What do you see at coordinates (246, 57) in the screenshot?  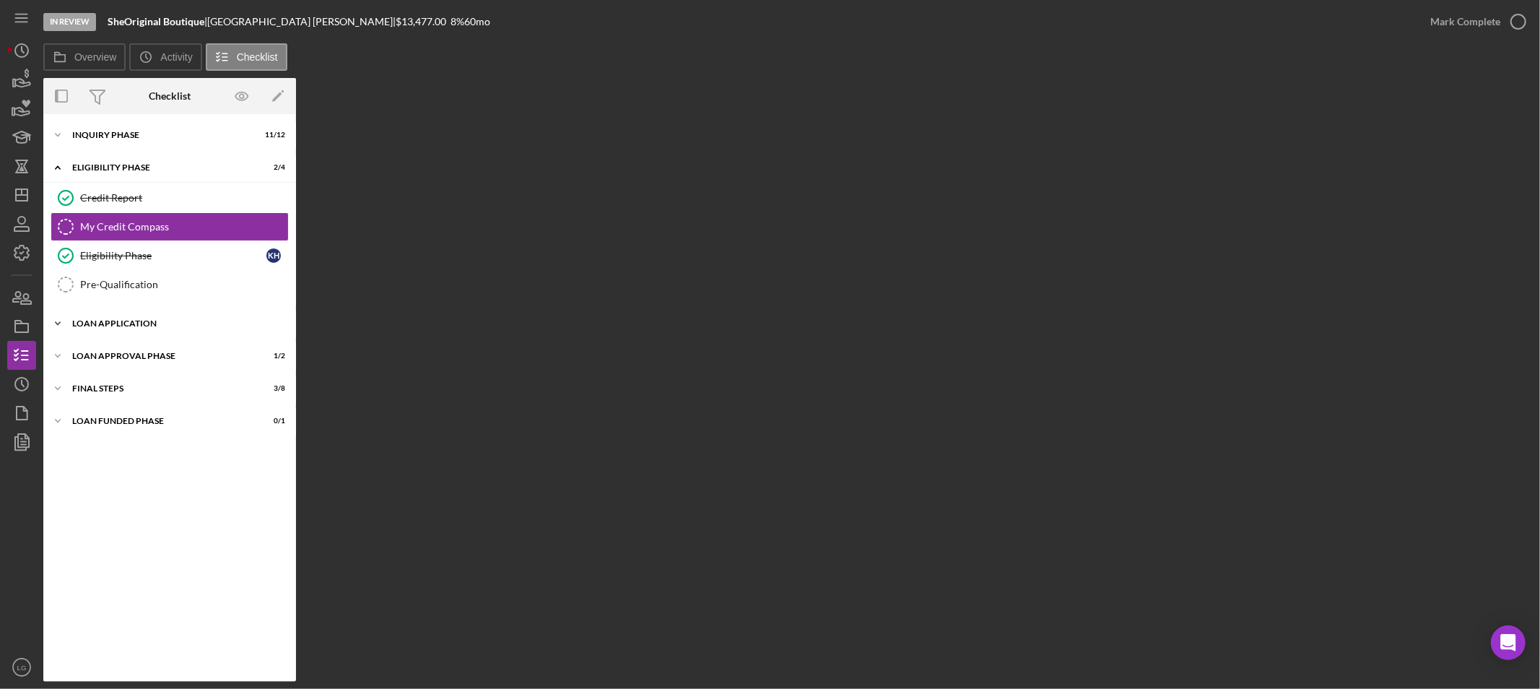 I see `button: Checklist` at bounding box center [246, 57].